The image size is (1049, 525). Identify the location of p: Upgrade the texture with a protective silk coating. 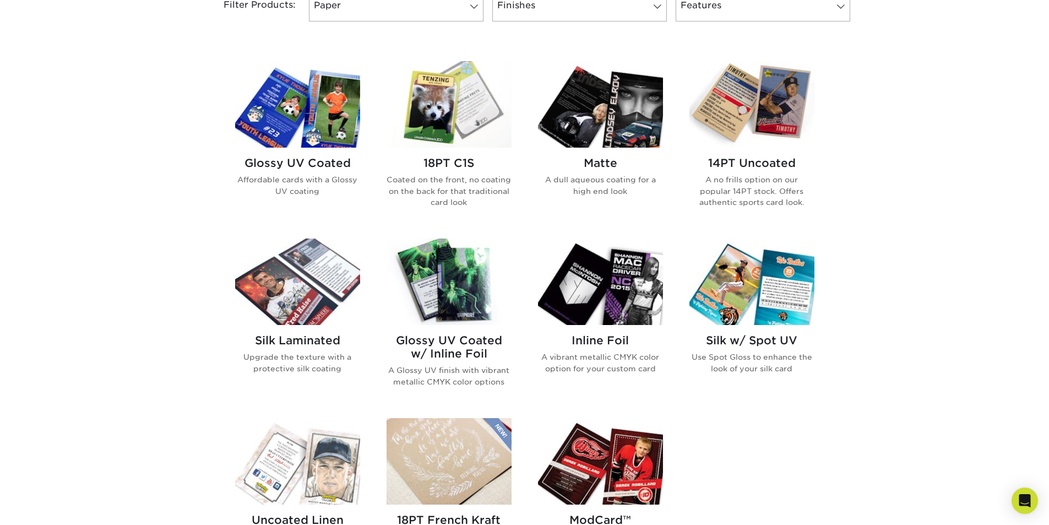
(297, 362).